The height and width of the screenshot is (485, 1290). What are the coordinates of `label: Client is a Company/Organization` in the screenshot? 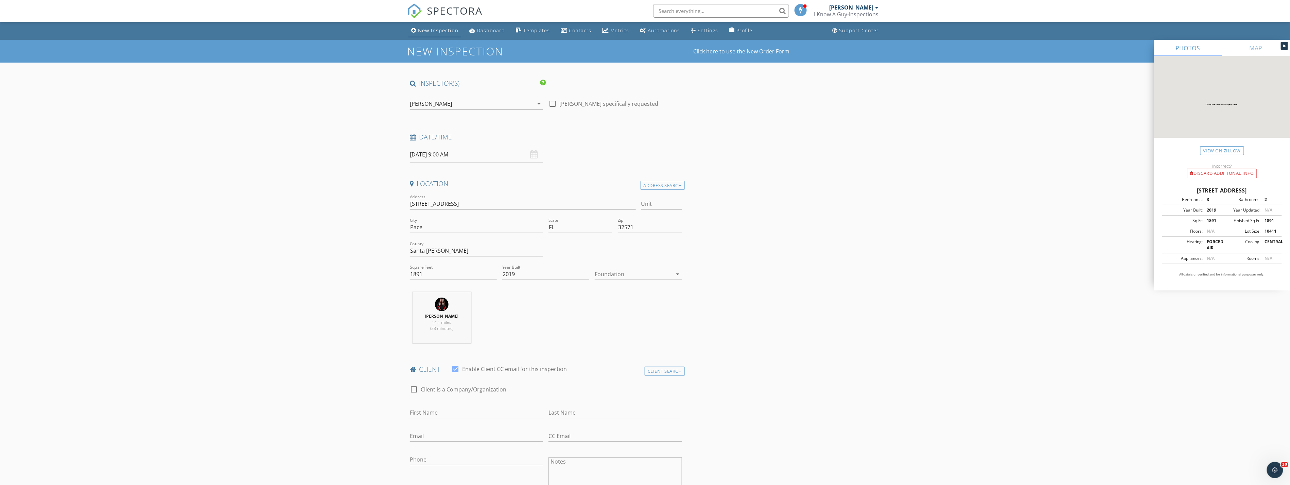 It's located at (464, 389).